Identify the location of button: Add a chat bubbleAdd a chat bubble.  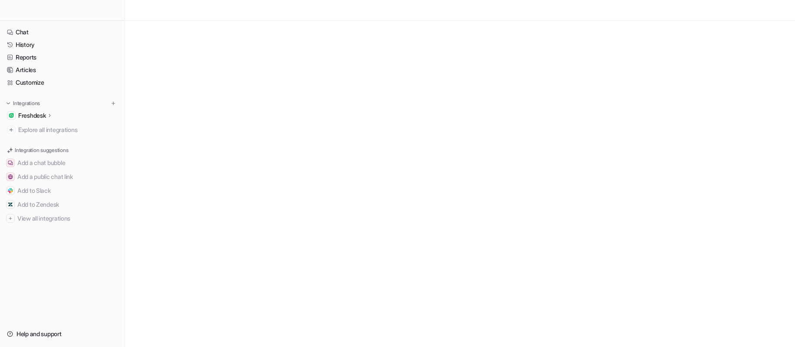
(62, 163).